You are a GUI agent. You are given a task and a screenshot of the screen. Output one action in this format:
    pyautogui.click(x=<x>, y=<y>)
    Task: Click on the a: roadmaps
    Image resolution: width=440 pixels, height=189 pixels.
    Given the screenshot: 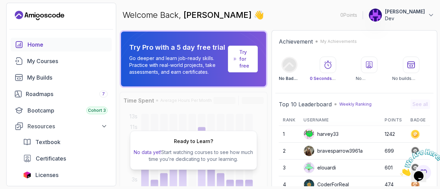 What is the action you would take?
    pyautogui.click(x=61, y=94)
    